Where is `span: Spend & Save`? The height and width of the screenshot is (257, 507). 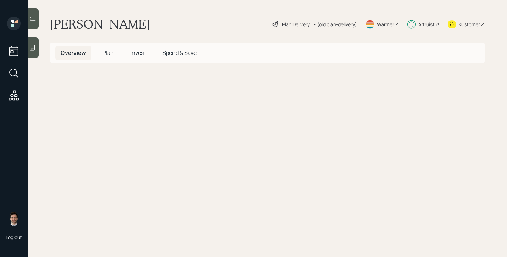 span: Spend & Save is located at coordinates (180, 53).